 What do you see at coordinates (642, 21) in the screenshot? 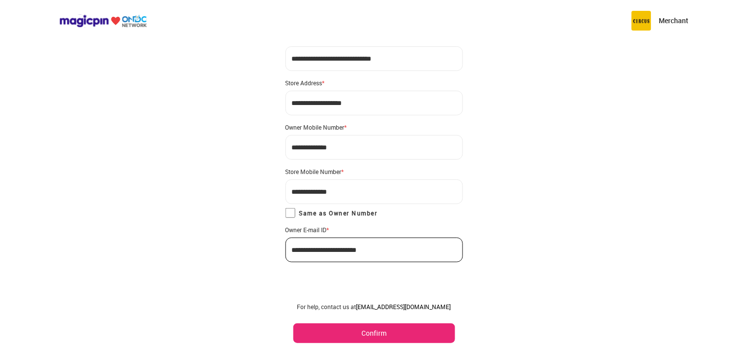
I see `img: circus.b677b59b.png` at bounding box center [642, 21].